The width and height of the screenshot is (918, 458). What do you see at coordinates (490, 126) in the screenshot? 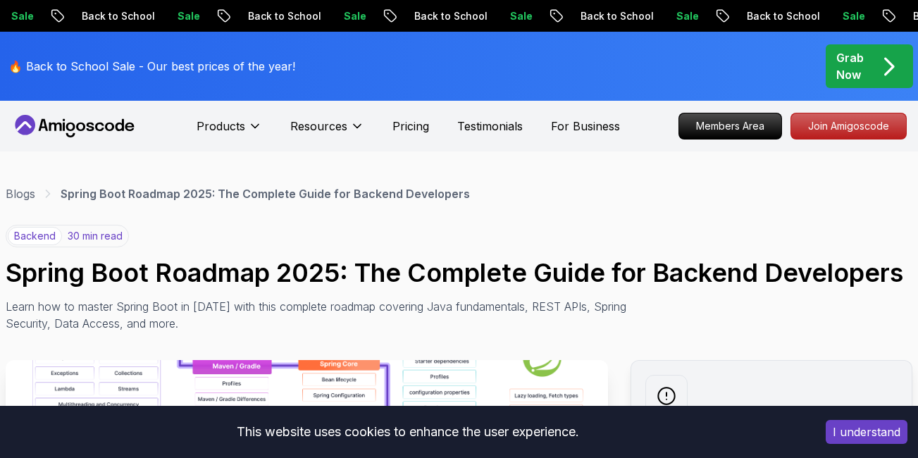
I see `p: Testimonials` at bounding box center [490, 126].